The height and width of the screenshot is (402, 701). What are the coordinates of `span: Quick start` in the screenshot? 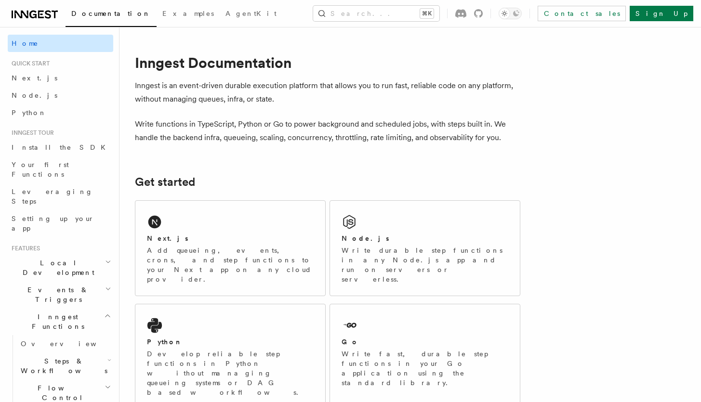 It's located at (28, 64).